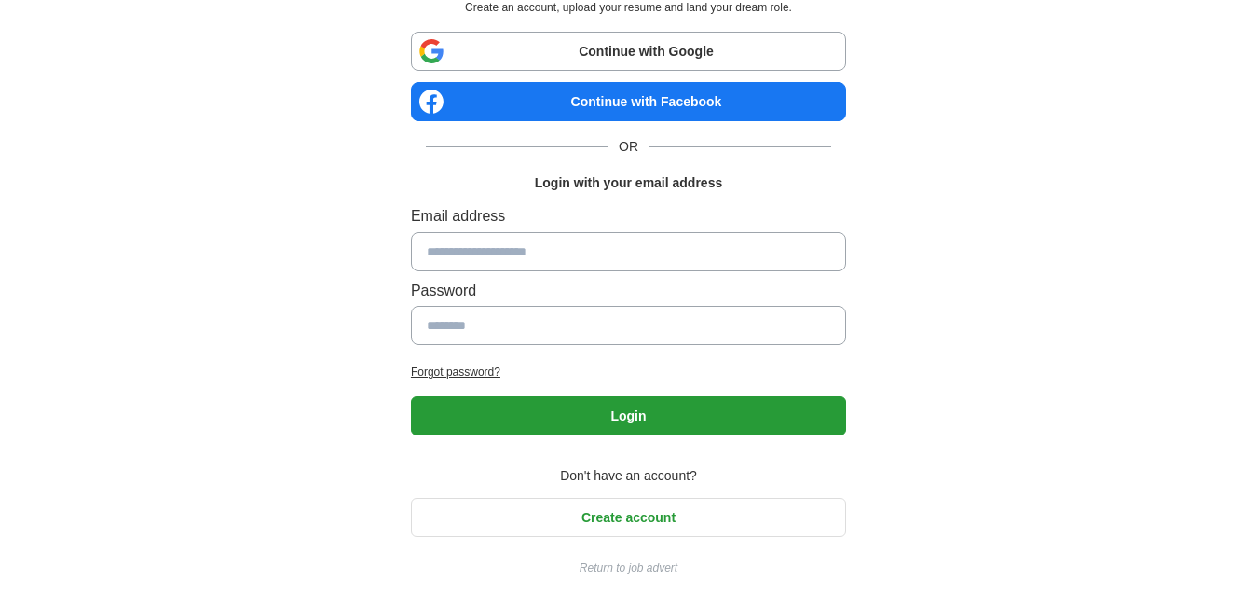  What do you see at coordinates (628, 372) in the screenshot?
I see `h2: Forgot password?` at bounding box center [628, 372].